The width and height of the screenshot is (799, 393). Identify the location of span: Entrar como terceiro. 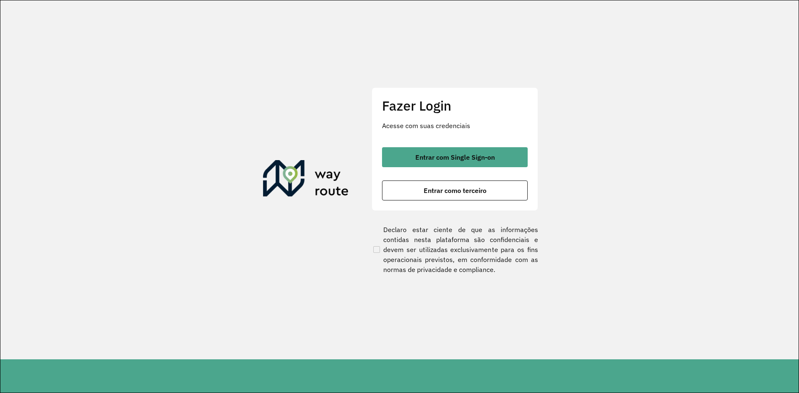
(455, 191).